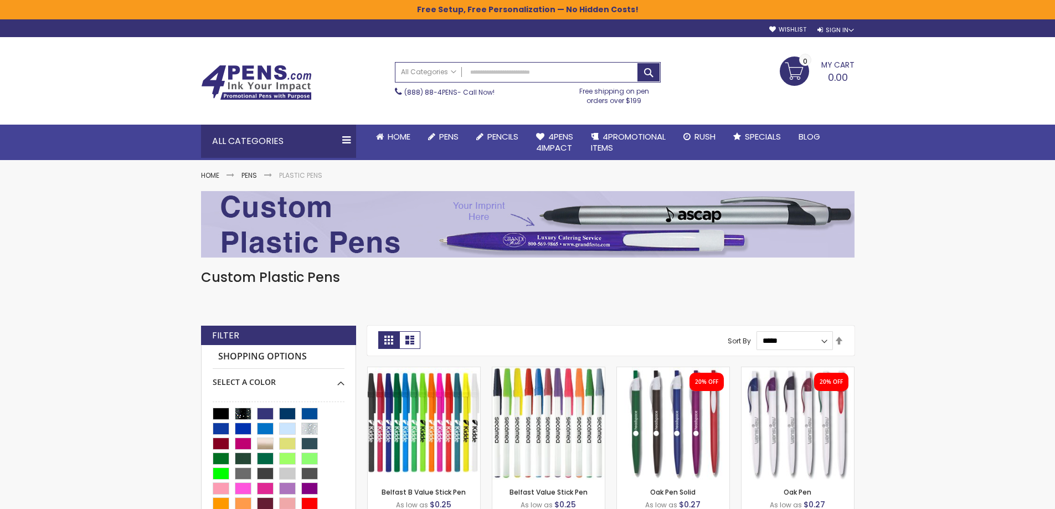 The height and width of the screenshot is (509, 1055). Describe the element at coordinates (628, 142) in the screenshot. I see `span: 4PROMOTIONAL ITEMS` at that location.